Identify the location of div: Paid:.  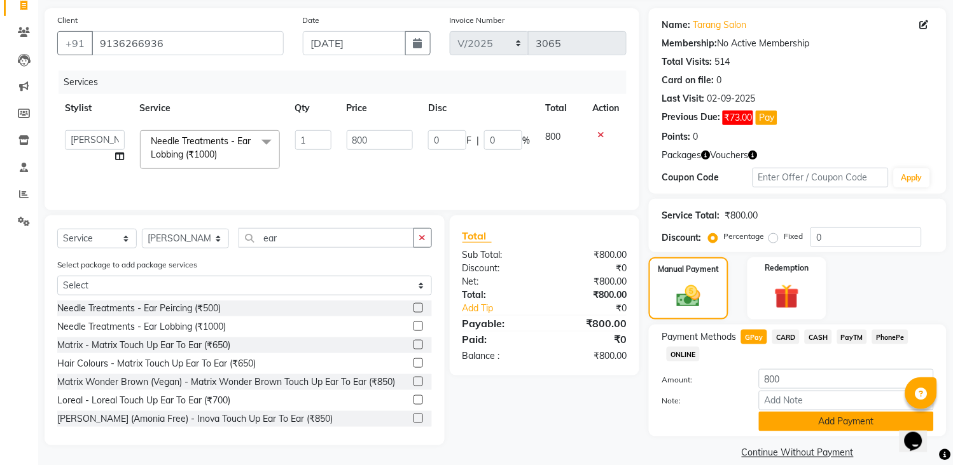
(499, 340).